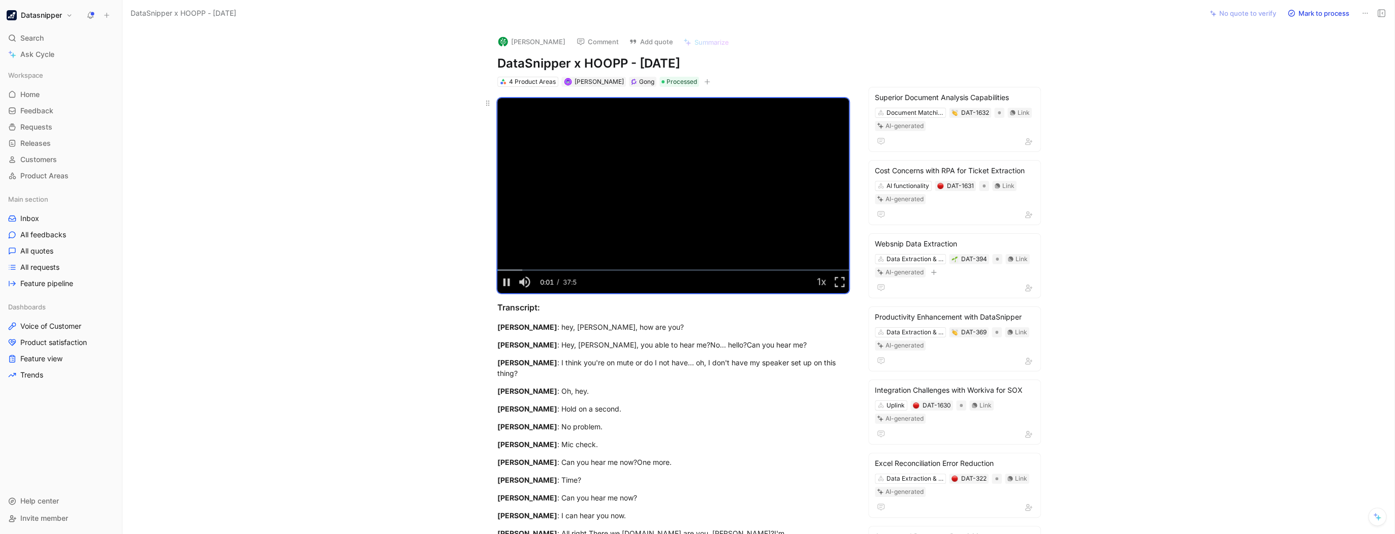 Image resolution: width=1395 pixels, height=534 pixels. Describe the element at coordinates (61, 75) in the screenshot. I see `div: Workspace` at that location.